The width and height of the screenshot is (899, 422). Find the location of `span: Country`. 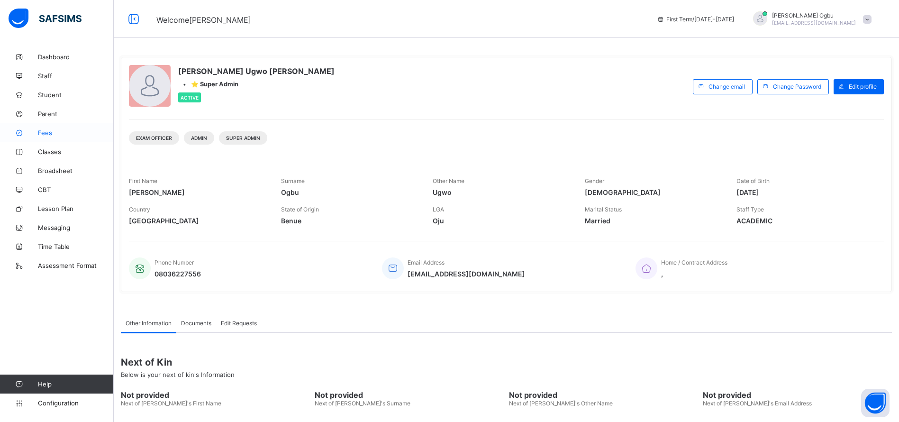

span: Country is located at coordinates (139, 209).